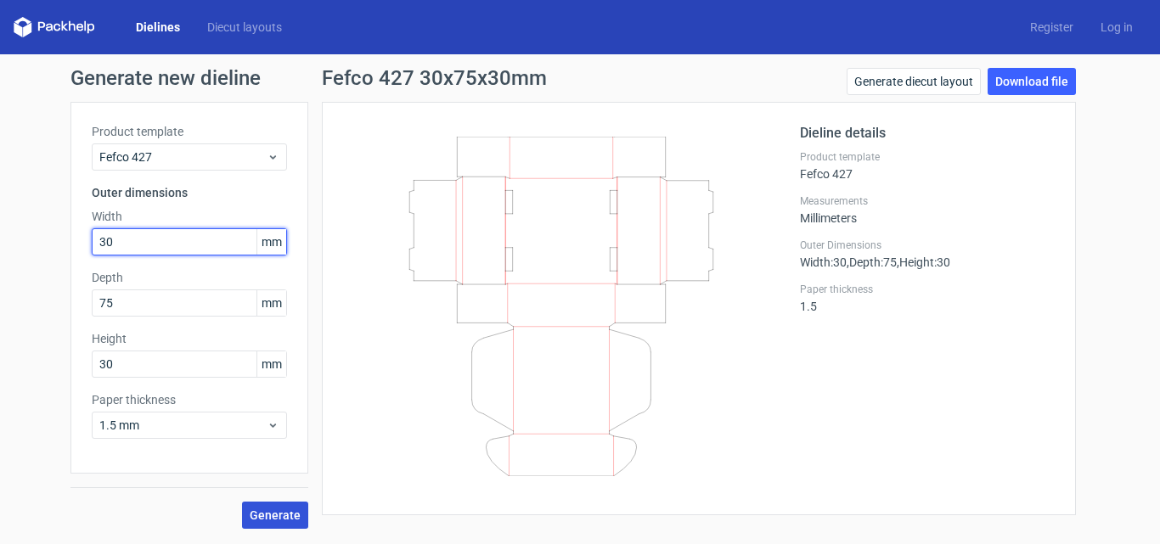 The height and width of the screenshot is (544, 1160). I want to click on label: Height, so click(189, 339).